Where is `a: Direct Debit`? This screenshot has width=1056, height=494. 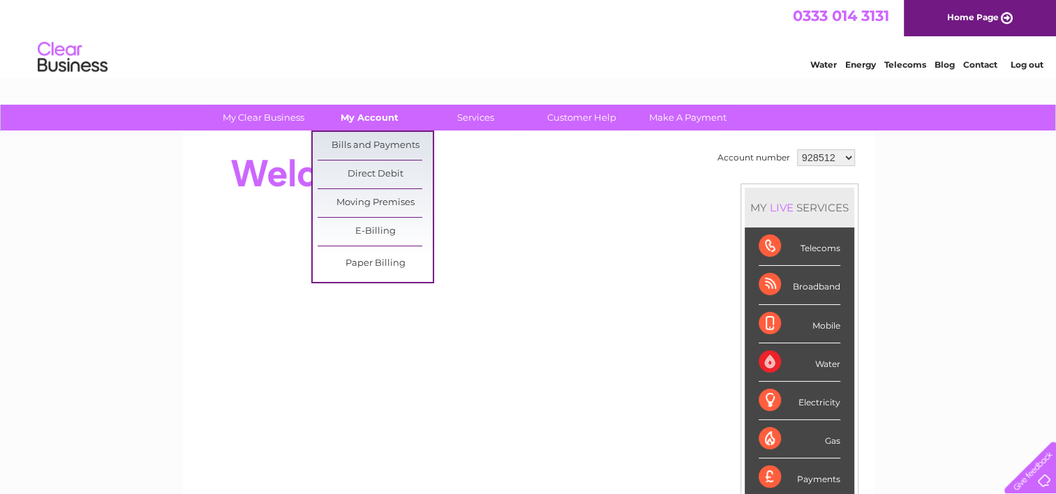
a: Direct Debit is located at coordinates (375, 175).